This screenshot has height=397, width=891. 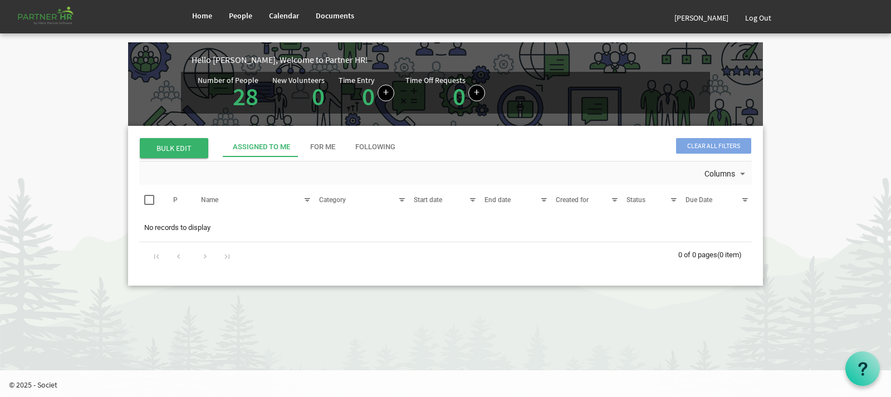 I want to click on span: Status, so click(x=636, y=200).